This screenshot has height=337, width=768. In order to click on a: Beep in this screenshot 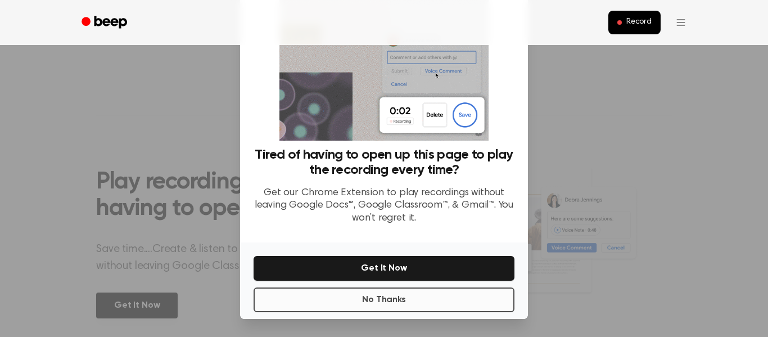, I will do `click(105, 22)`.